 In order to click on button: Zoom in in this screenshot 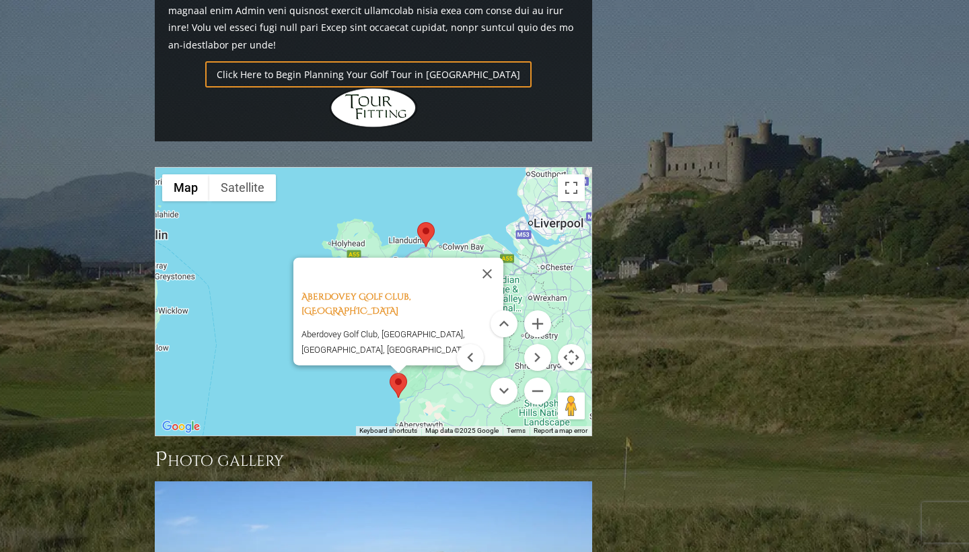, I will do `click(537, 324)`.